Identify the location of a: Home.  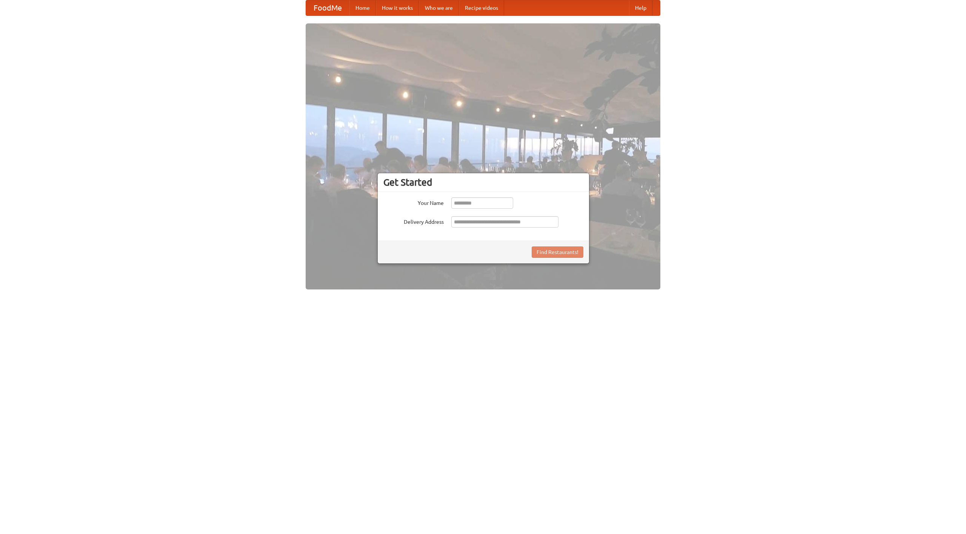
(363, 8).